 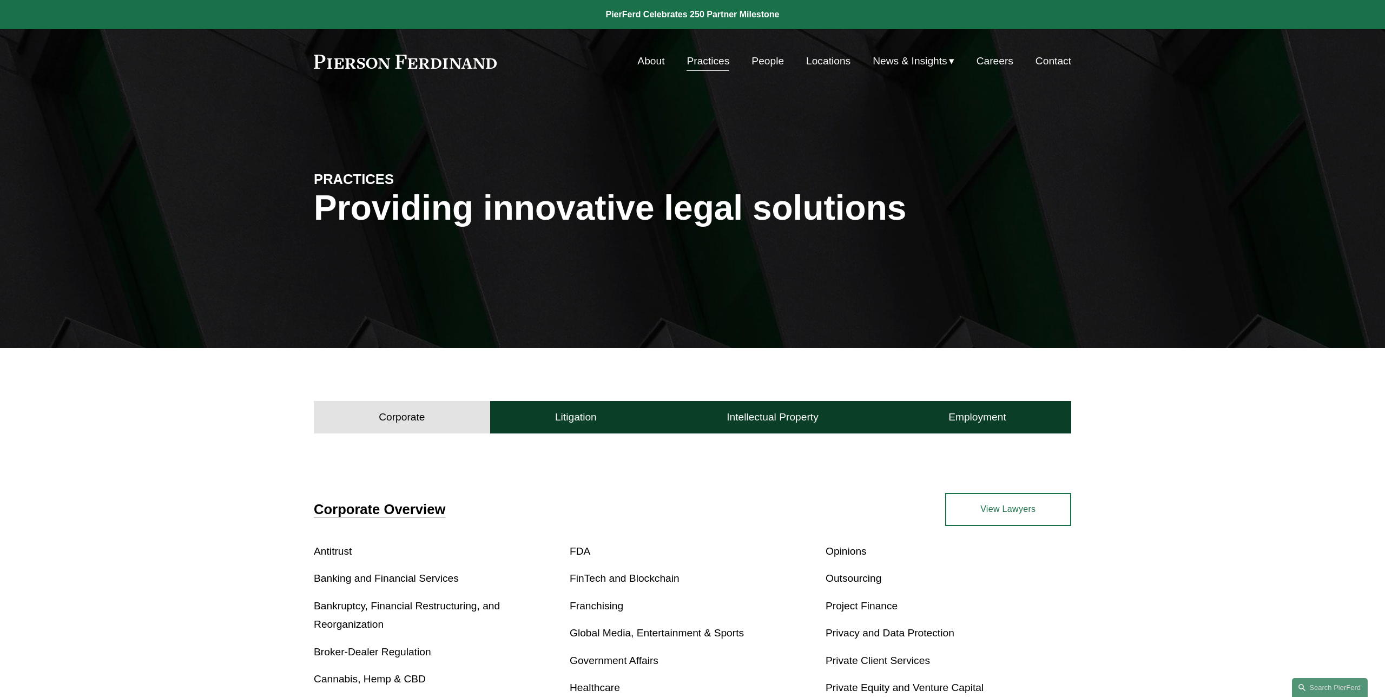 What do you see at coordinates (846, 551) in the screenshot?
I see `a: Opinions` at bounding box center [846, 551].